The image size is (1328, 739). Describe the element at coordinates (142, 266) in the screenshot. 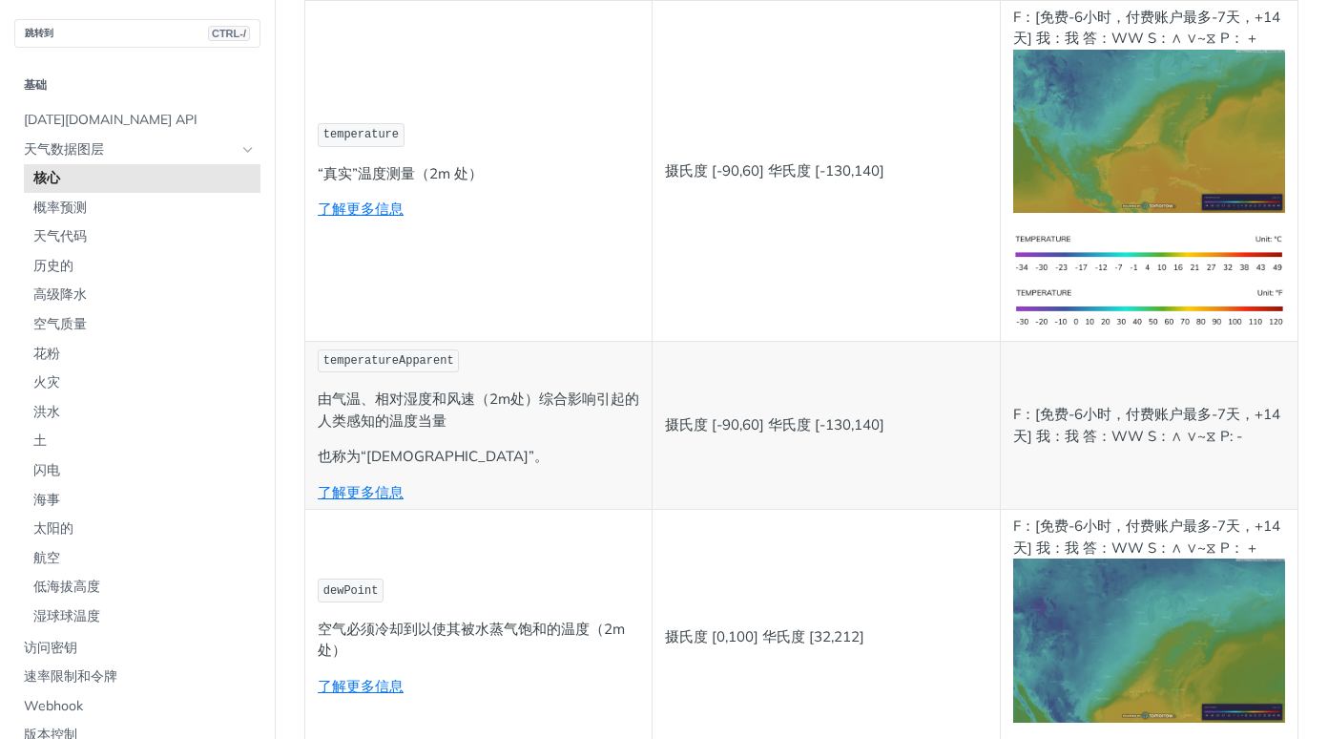

I see `a: 历史的` at that location.